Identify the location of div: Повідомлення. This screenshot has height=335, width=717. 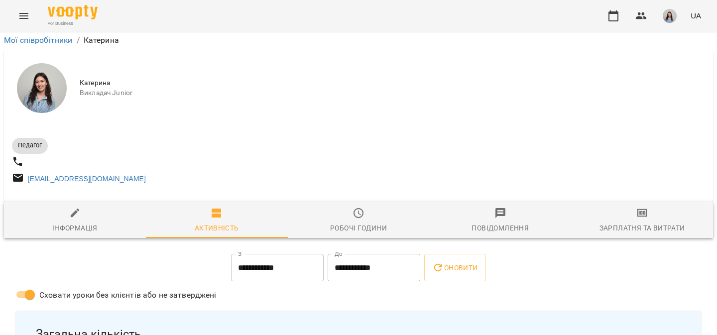
(500, 228).